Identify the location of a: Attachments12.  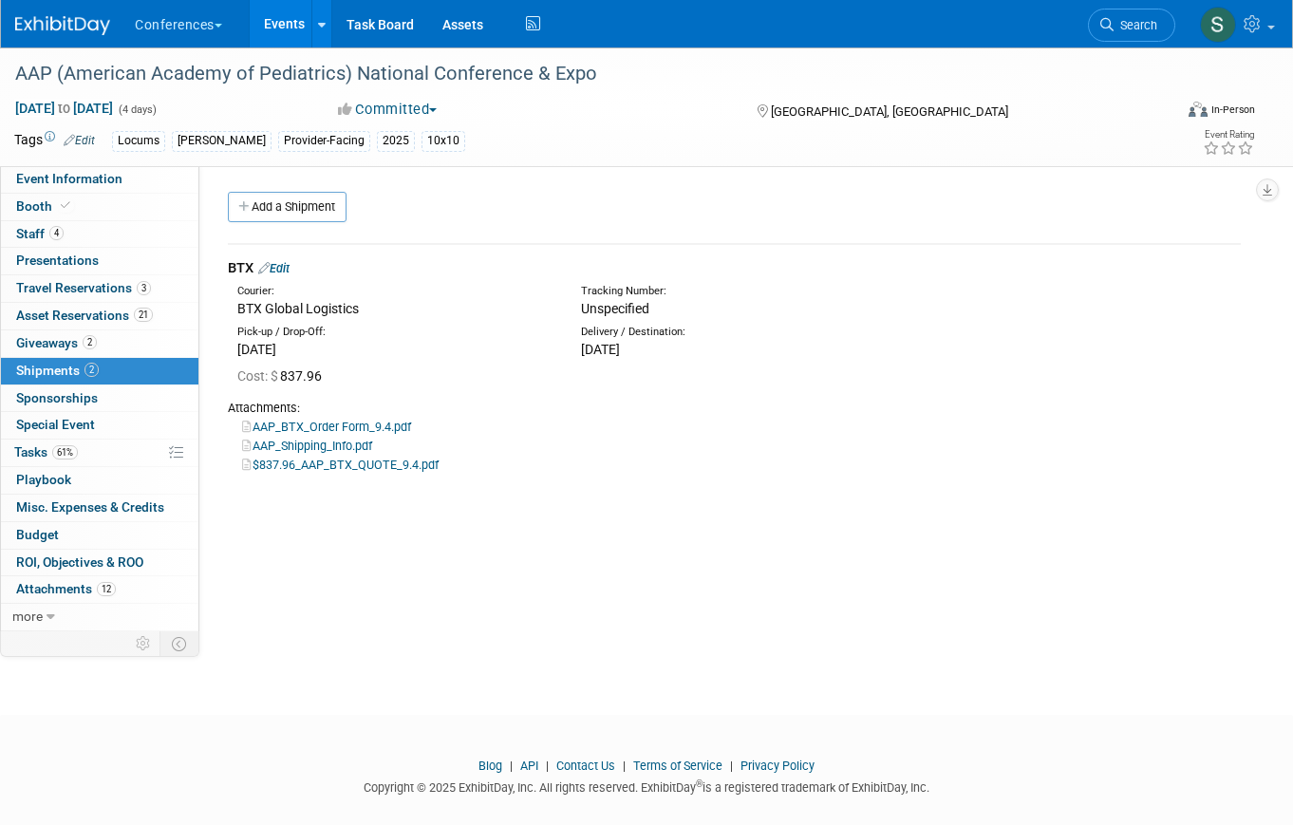
(100, 589).